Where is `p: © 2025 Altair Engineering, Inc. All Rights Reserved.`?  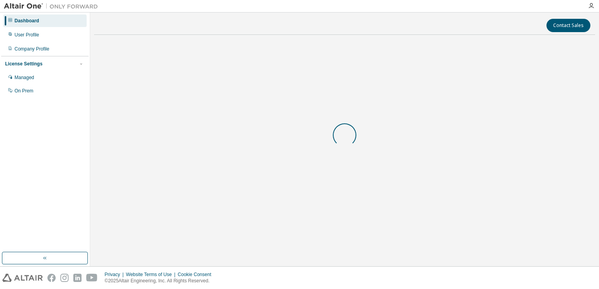 p: © 2025 Altair Engineering, Inc. All Rights Reserved. is located at coordinates (160, 281).